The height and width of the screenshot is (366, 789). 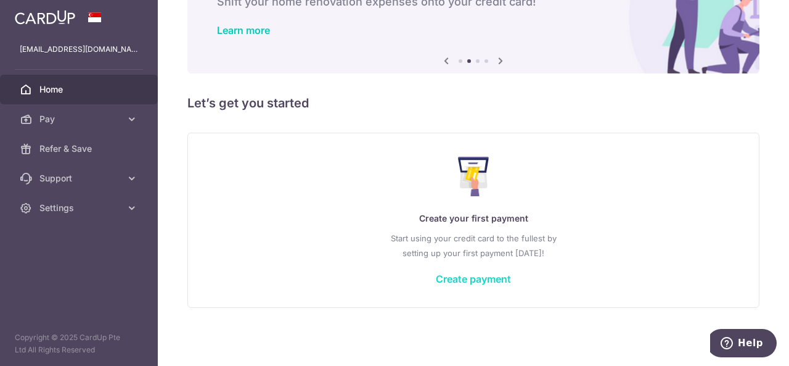 What do you see at coordinates (474, 176) in the screenshot?
I see `img: Make Payment` at bounding box center [474, 176].